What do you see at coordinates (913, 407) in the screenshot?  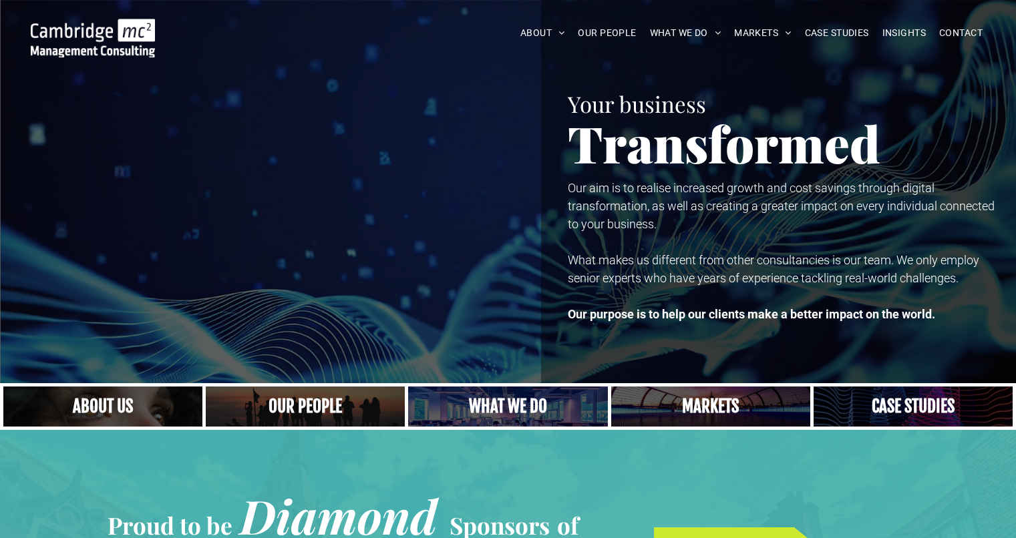 I see `a: CASE STUDIES | See an Overview of All Our Case Studies | Cambridge Management Consulting` at bounding box center [913, 407].